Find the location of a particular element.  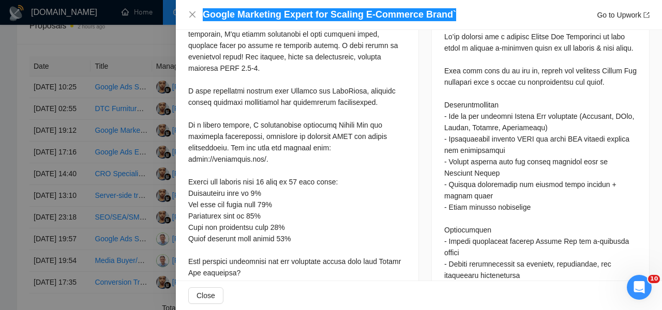

a: Go to Upworkexport is located at coordinates (623, 15).